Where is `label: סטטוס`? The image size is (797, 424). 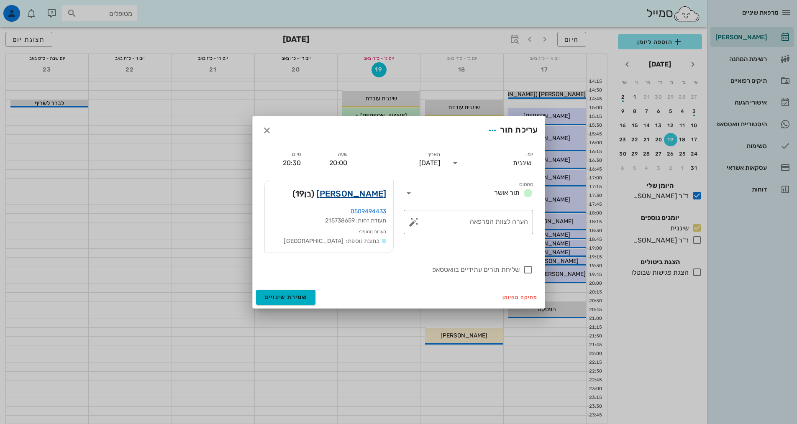
label: סטטוס is located at coordinates (526, 184).